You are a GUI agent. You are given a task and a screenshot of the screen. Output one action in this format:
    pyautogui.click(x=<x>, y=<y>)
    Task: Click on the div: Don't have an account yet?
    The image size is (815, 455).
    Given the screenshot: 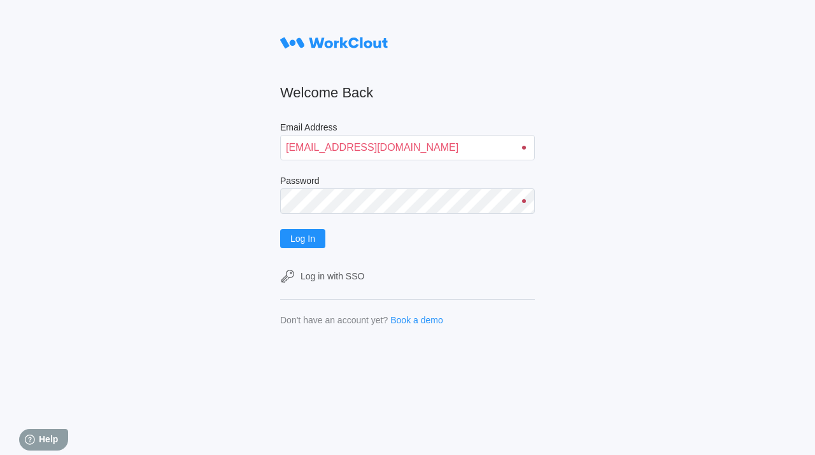 What is the action you would take?
    pyautogui.click(x=334, y=320)
    